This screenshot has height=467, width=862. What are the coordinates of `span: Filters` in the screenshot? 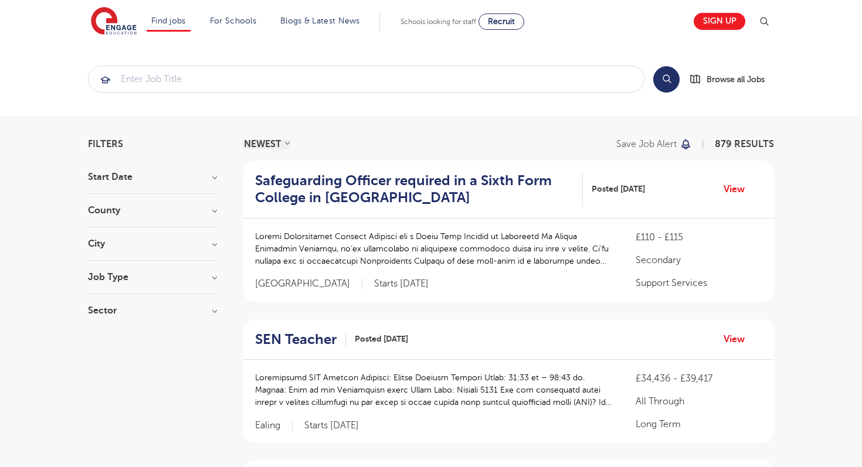 It's located at (106, 144).